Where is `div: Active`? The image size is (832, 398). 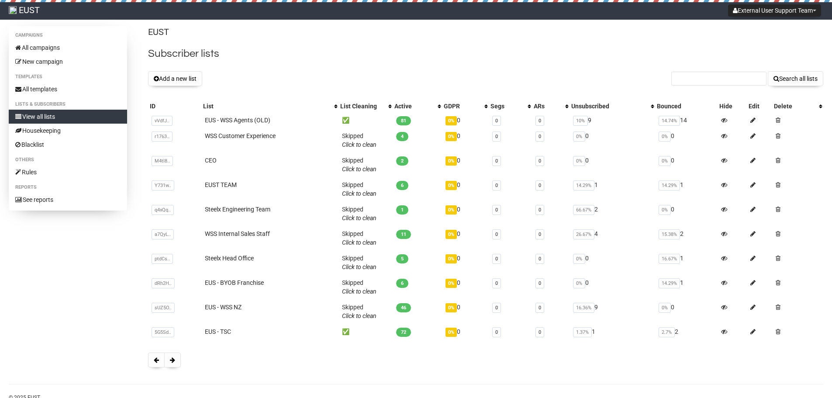
div: Active is located at coordinates (414, 106).